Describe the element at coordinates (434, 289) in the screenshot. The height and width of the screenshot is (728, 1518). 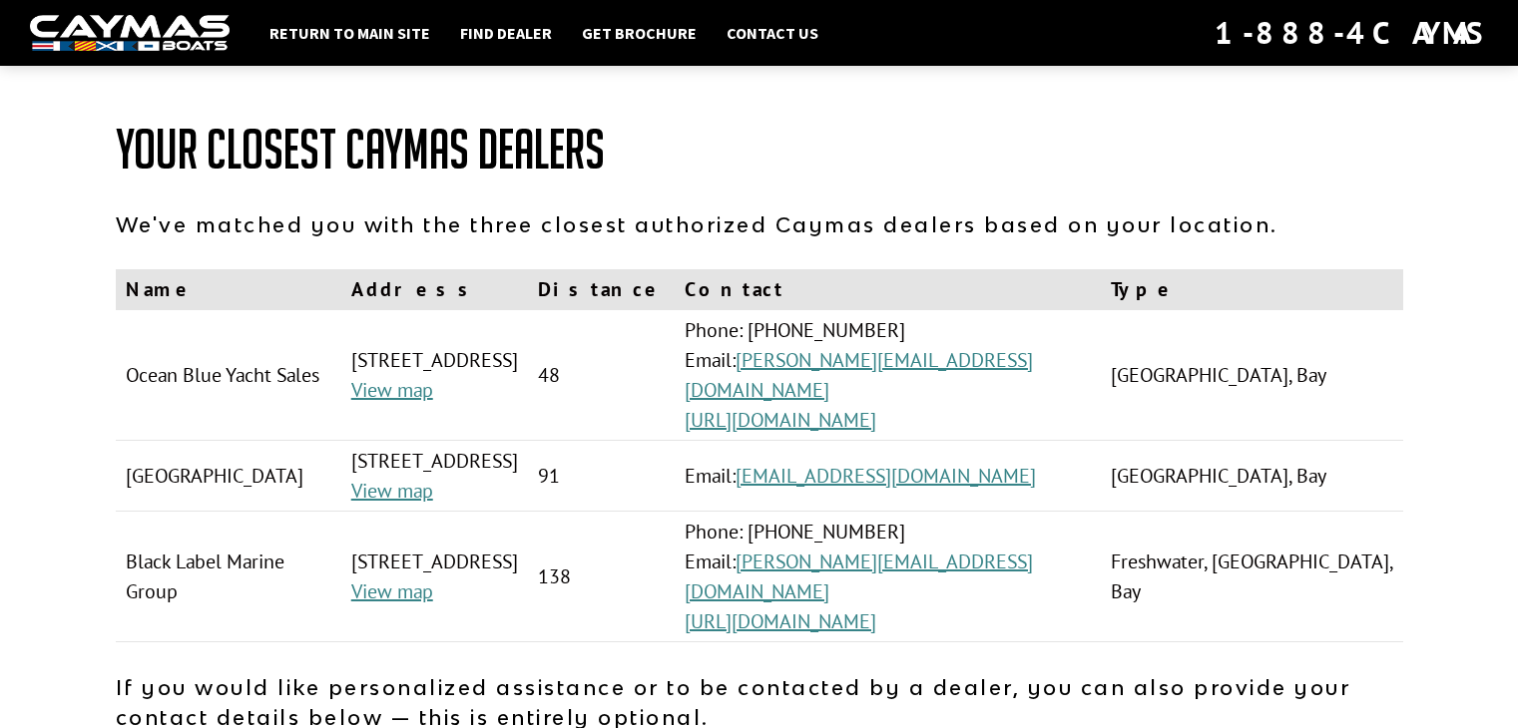
I see `th: Address` at that location.